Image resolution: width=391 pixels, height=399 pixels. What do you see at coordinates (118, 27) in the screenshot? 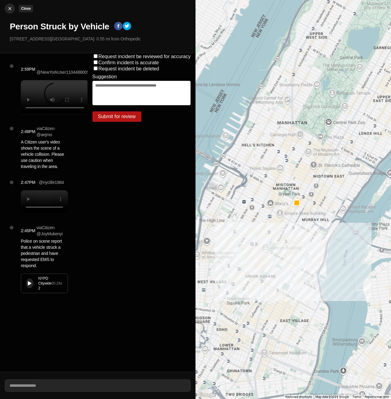
I see `button: facebook` at bounding box center [118, 27].